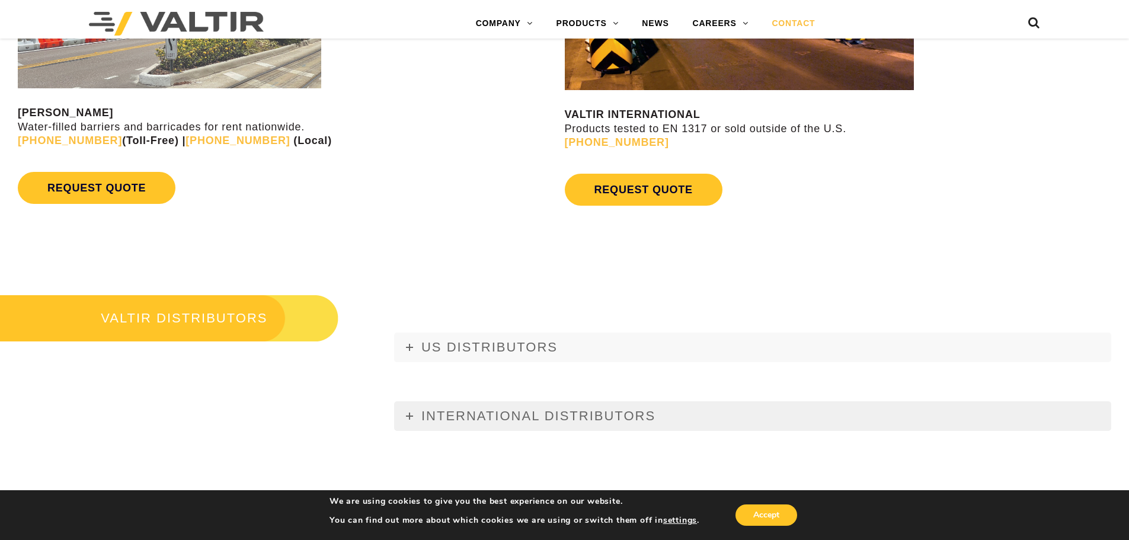 Image resolution: width=1129 pixels, height=540 pixels. I want to click on a: CONTACT, so click(793, 24).